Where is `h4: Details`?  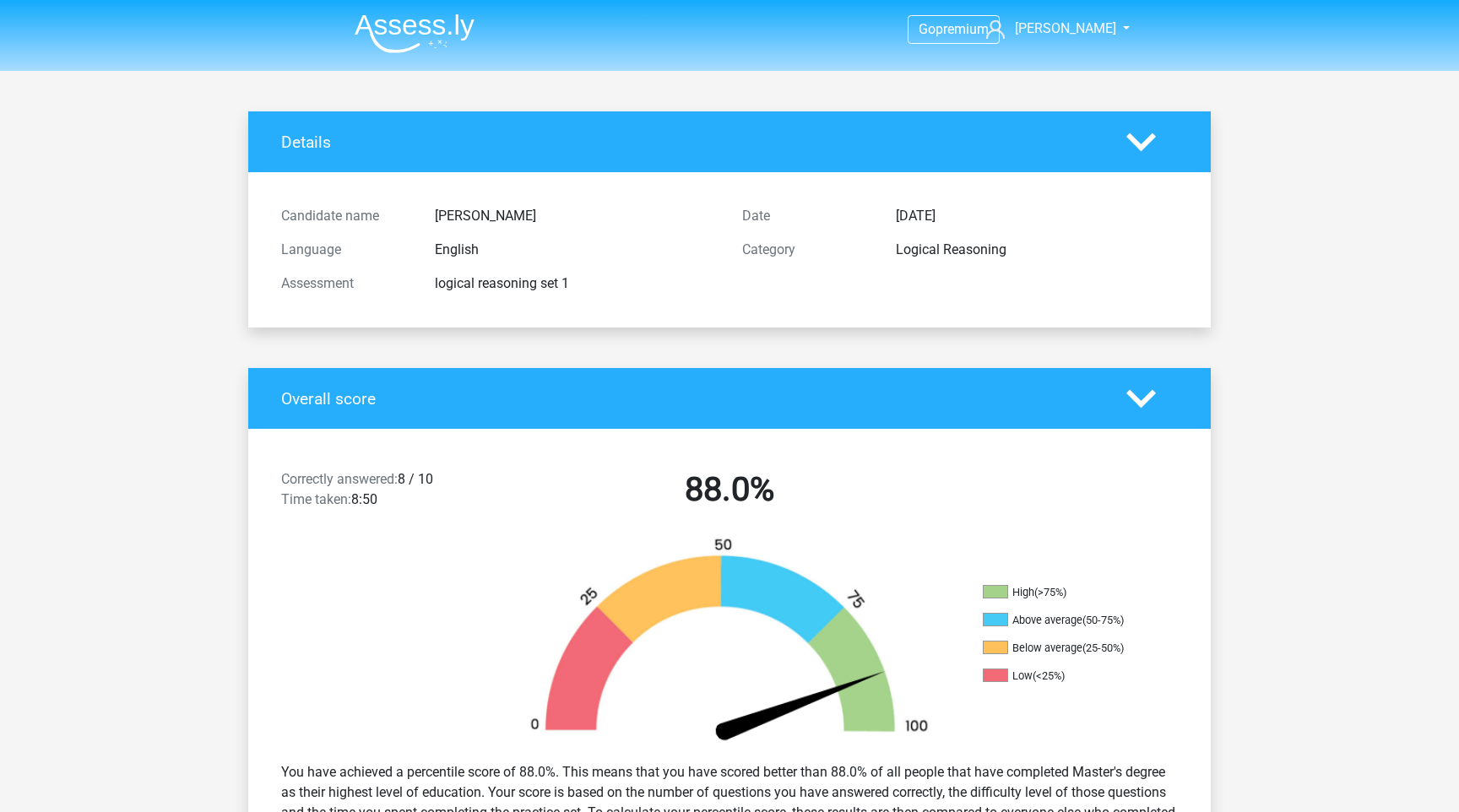
h4: Details is located at coordinates (690, 142).